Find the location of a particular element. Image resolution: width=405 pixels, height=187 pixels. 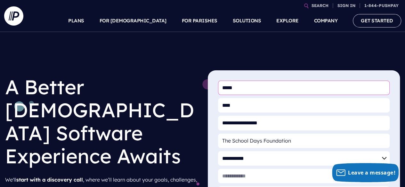

a: GET STARTED is located at coordinates (377, 20).